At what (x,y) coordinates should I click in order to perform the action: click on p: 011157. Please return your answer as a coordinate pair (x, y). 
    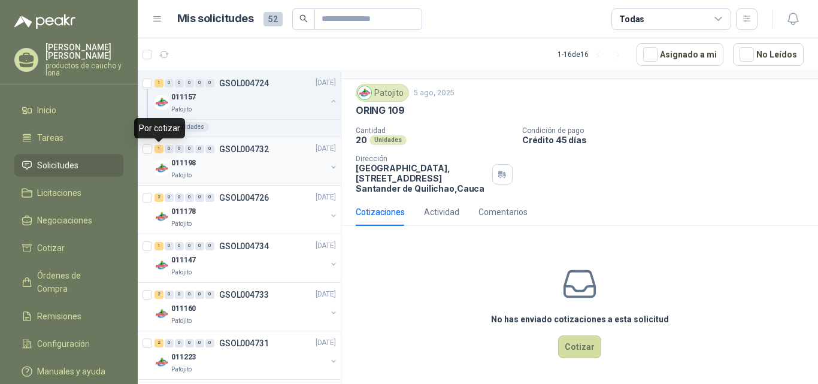
    Looking at the image, I should click on (183, 98).